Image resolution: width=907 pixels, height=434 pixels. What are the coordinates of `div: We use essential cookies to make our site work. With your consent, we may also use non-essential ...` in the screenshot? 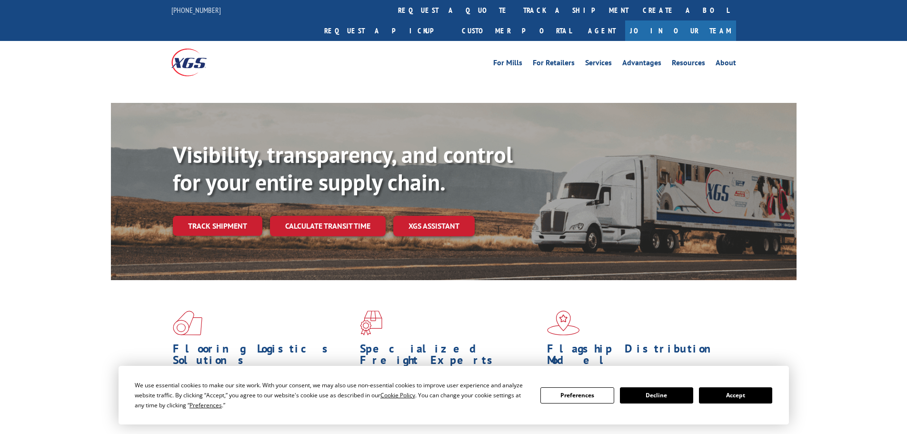 It's located at (332, 395).